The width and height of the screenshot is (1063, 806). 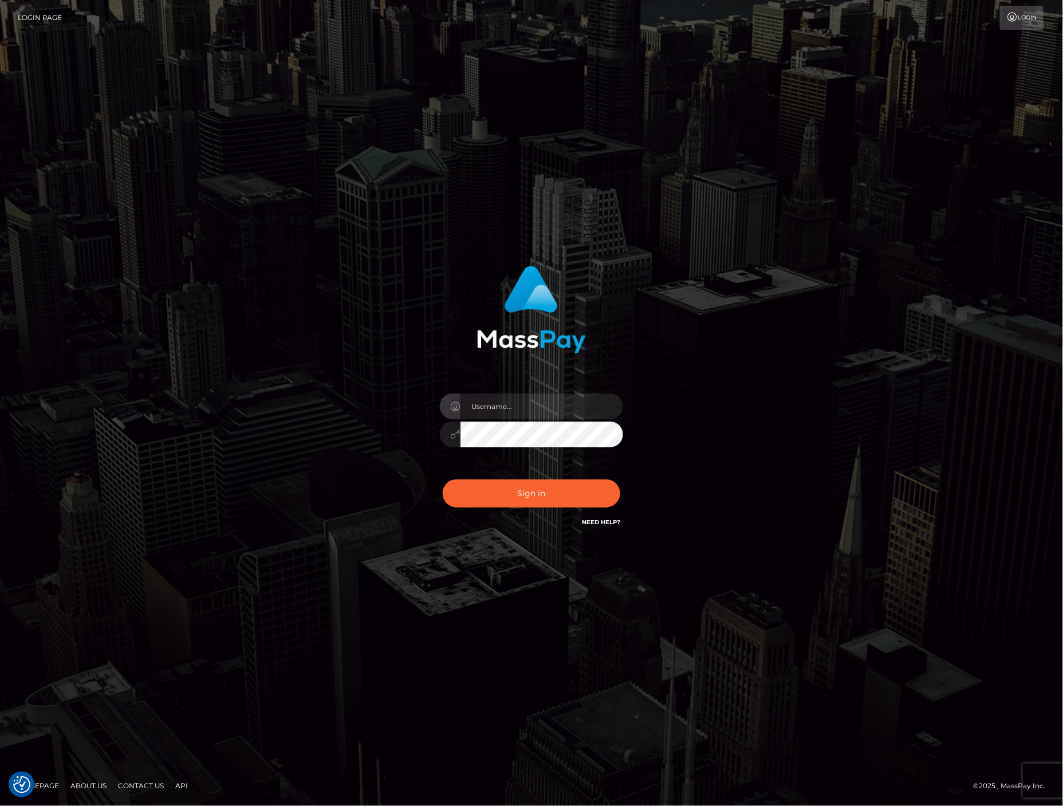 I want to click on a: Homepage, so click(x=38, y=785).